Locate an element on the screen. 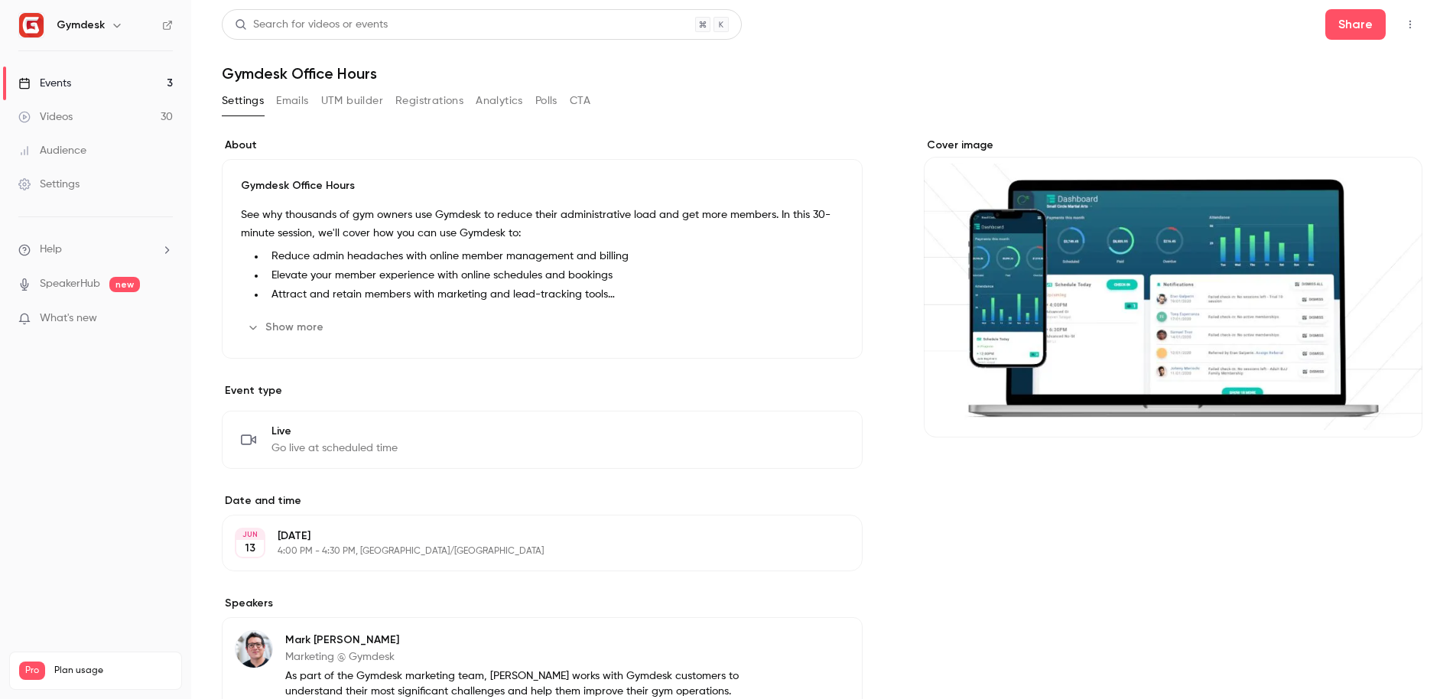 This screenshot has height=699, width=1453. button: Analytics is located at coordinates (499, 101).